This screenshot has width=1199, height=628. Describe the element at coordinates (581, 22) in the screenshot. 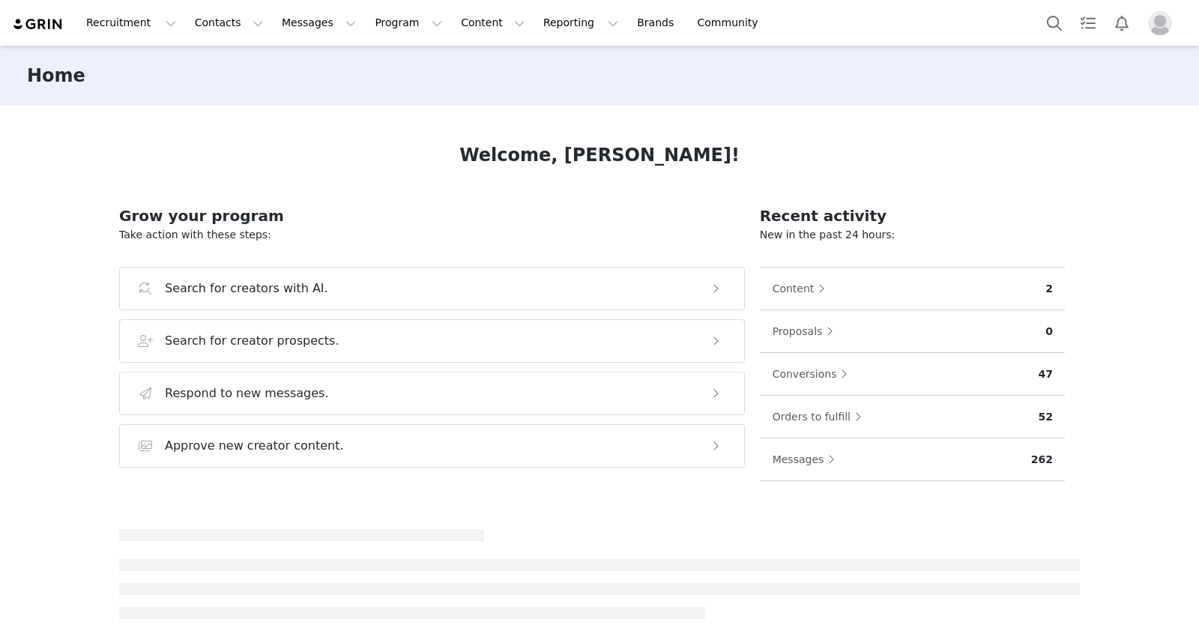

I see `button: Reporting` at that location.